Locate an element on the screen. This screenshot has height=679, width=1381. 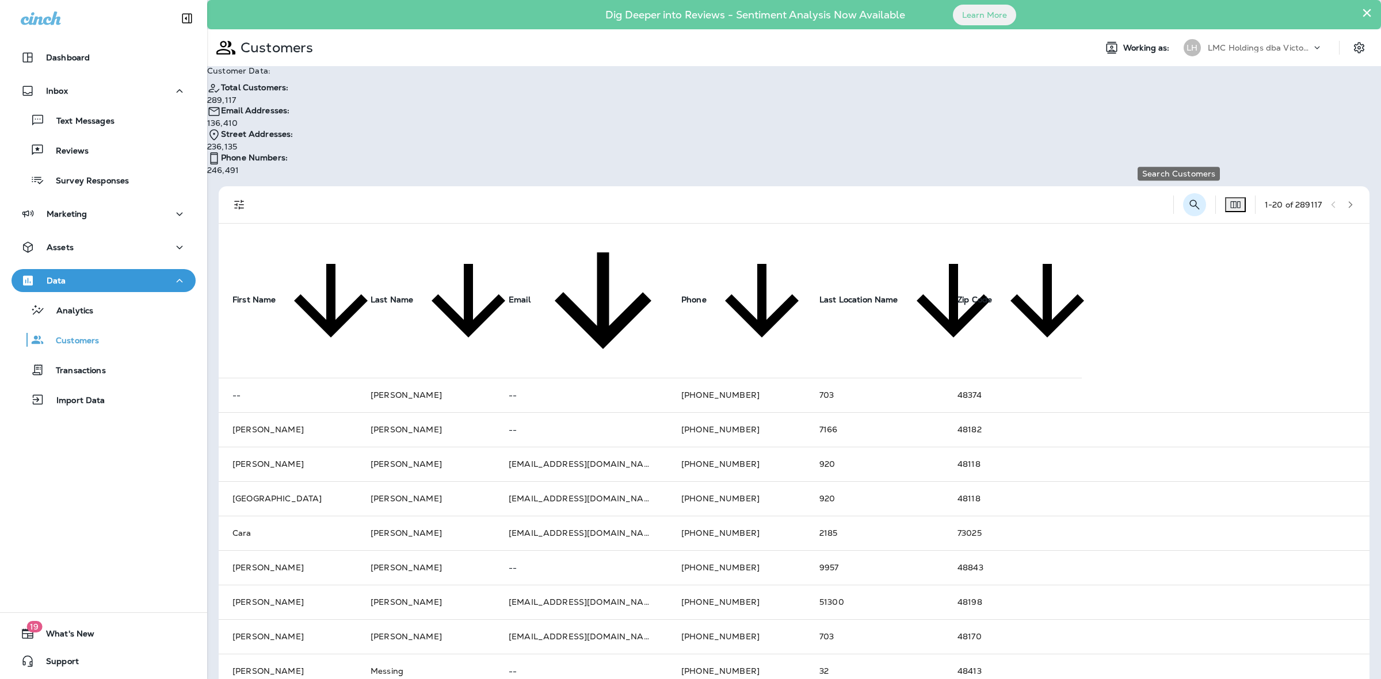
span: Total Customers: is located at coordinates (254, 87).